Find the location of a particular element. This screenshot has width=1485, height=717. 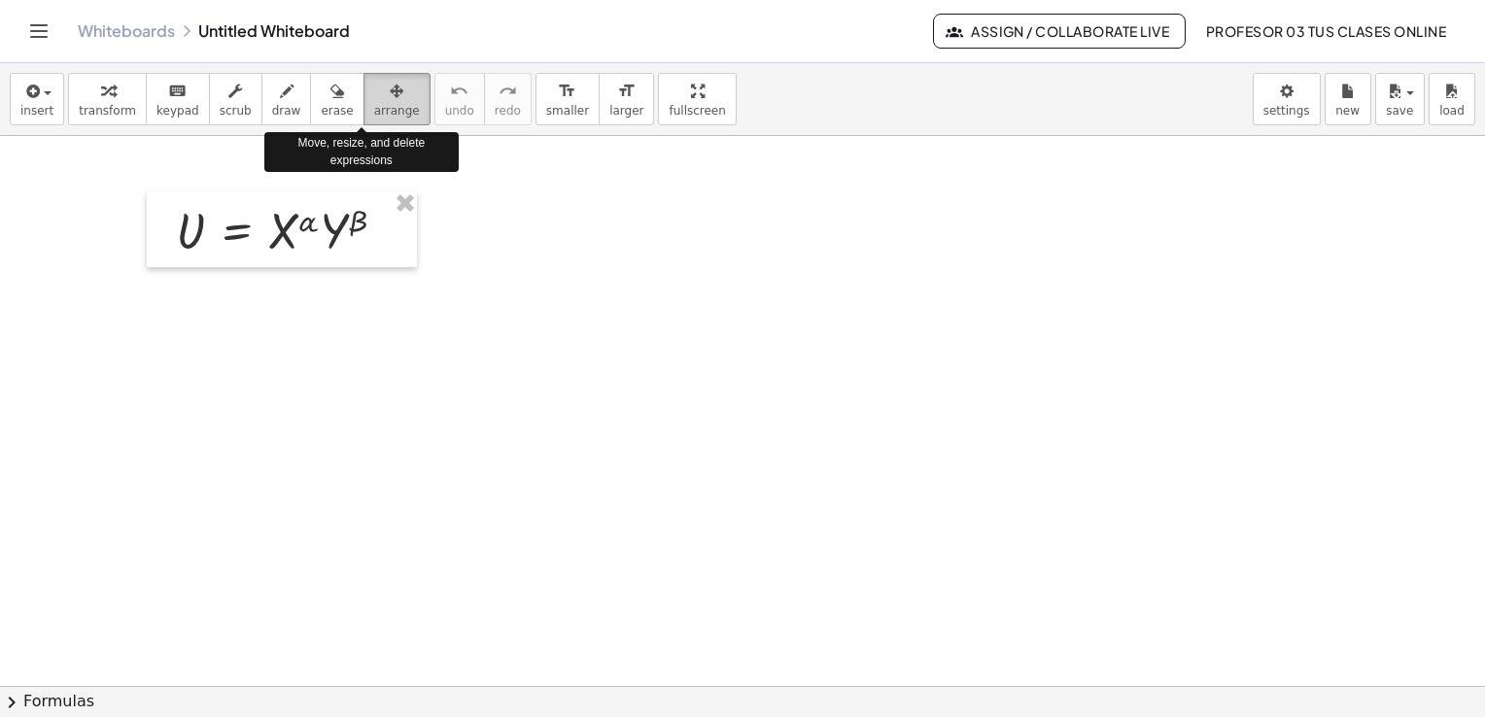

span: Assign / Collaborate Live is located at coordinates (1059, 31).